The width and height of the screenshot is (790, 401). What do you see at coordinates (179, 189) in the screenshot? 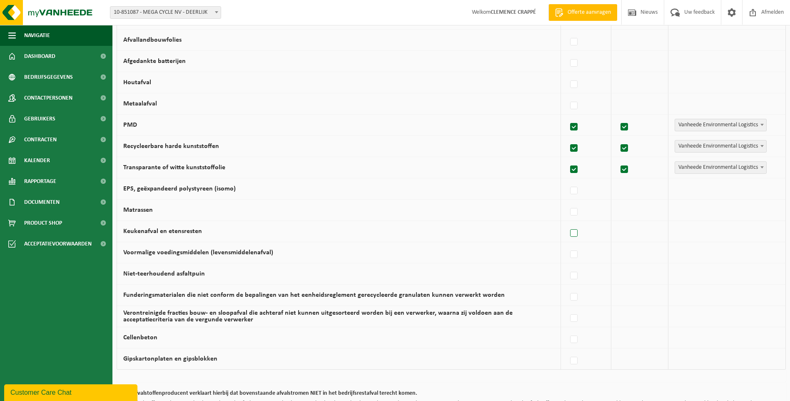
I see `label: EPS, geëxpandeerd polystyreen (isomo)` at bounding box center [179, 189].